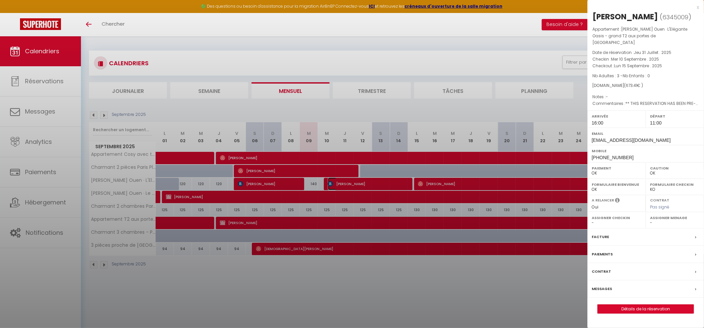 The width and height of the screenshot is (704, 328). Describe the element at coordinates (646, 53) in the screenshot. I see `p: Date de réservation :` at that location.